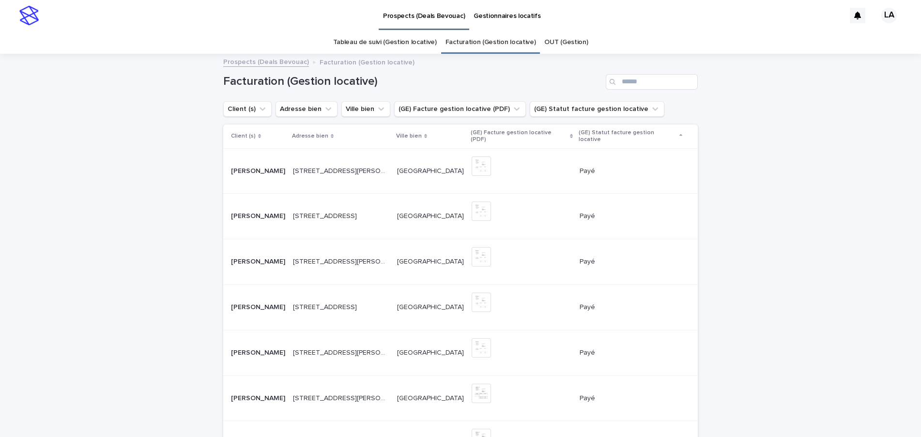 This screenshot has width=921, height=437. I want to click on button: Client (s), so click(248, 109).